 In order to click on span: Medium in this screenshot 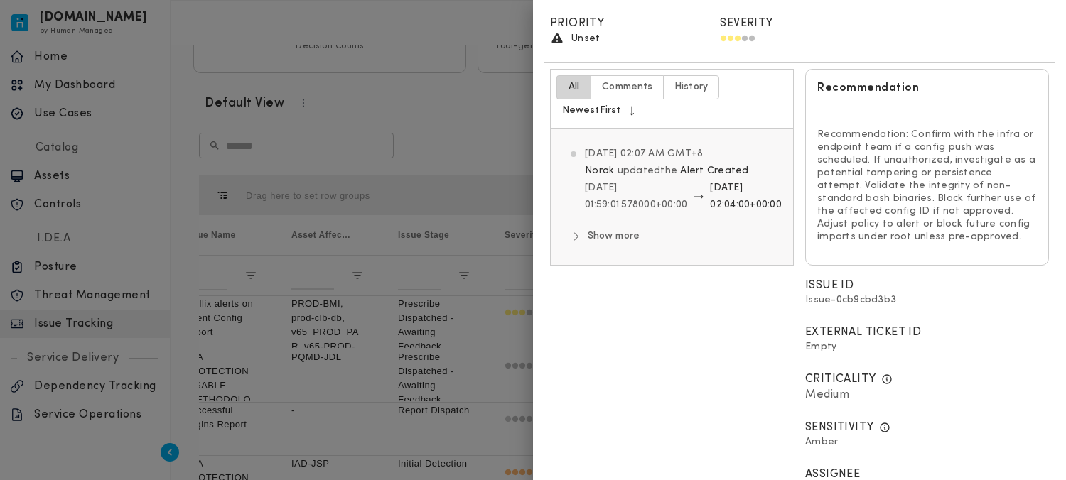, I will do `click(827, 395)`.